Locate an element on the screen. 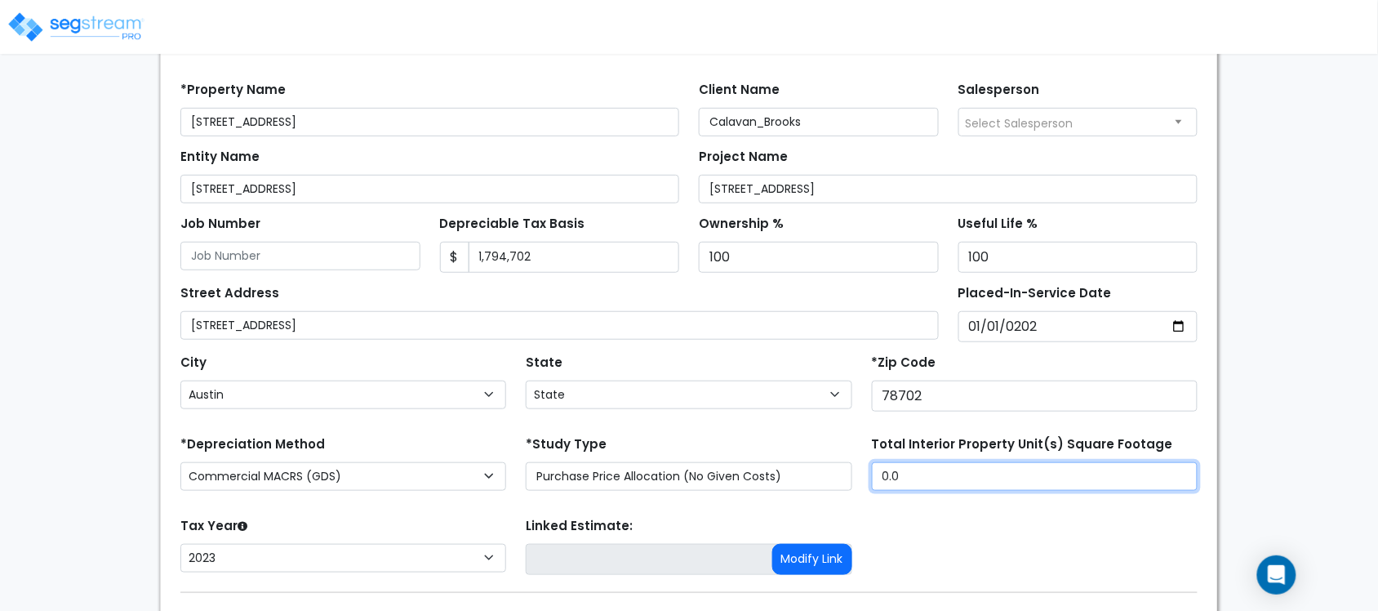 The height and width of the screenshot is (611, 1378). label: Entity Name is located at coordinates (220, 157).